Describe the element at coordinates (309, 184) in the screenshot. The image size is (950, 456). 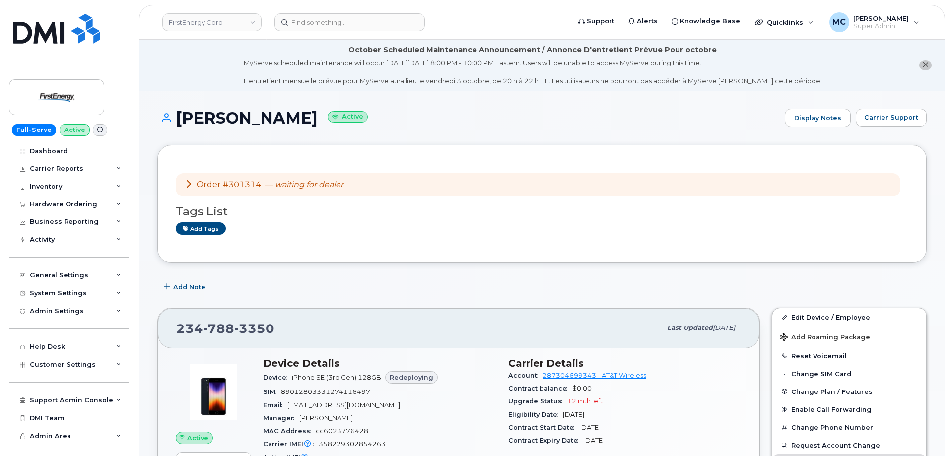
I see `em: waiting for dealer` at that location.